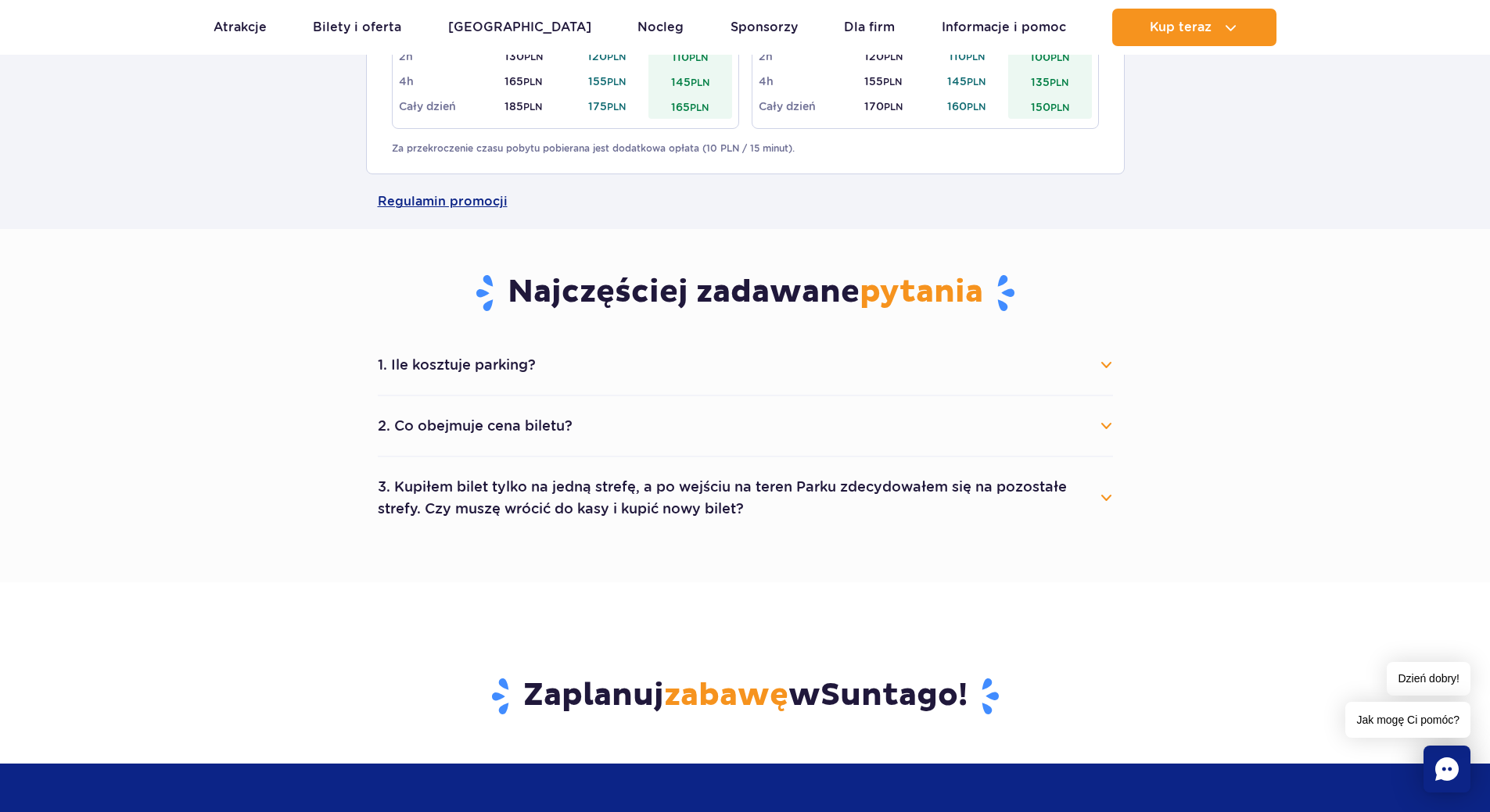 The width and height of the screenshot is (1490, 812). I want to click on td: 170, so click(883, 106).